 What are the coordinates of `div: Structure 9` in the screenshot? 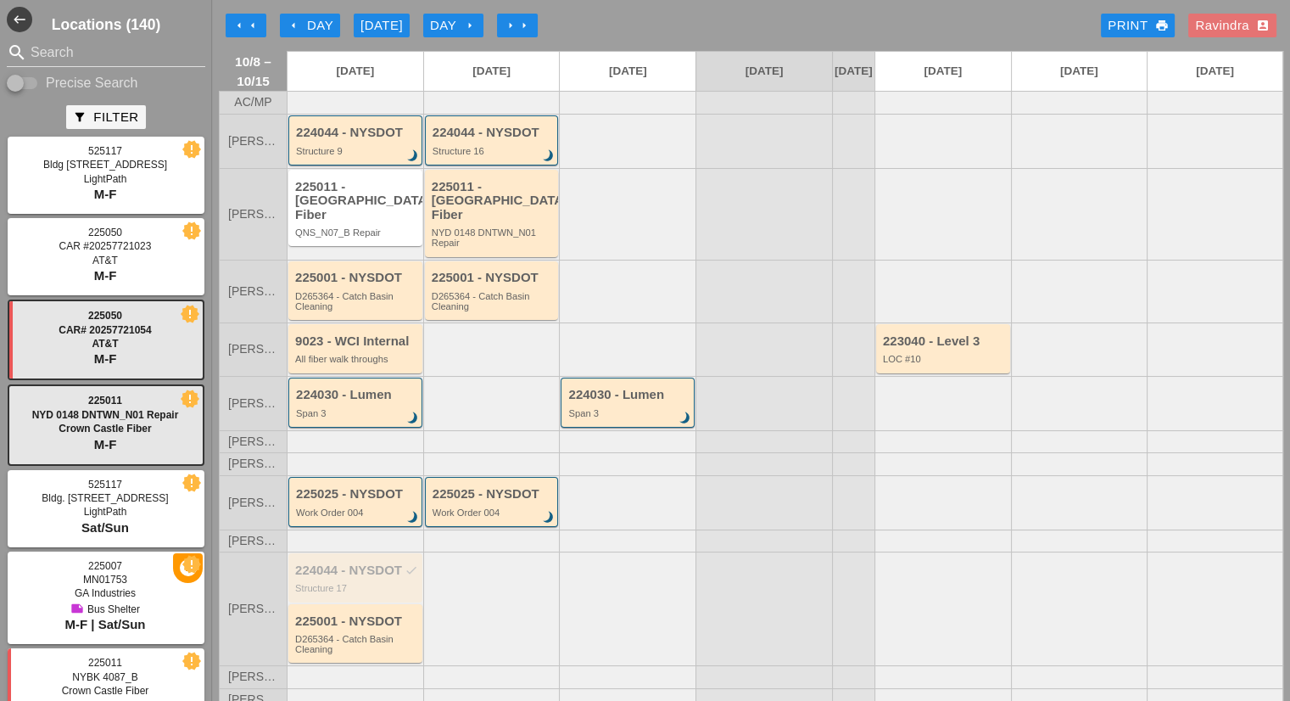 It's located at (356, 151).